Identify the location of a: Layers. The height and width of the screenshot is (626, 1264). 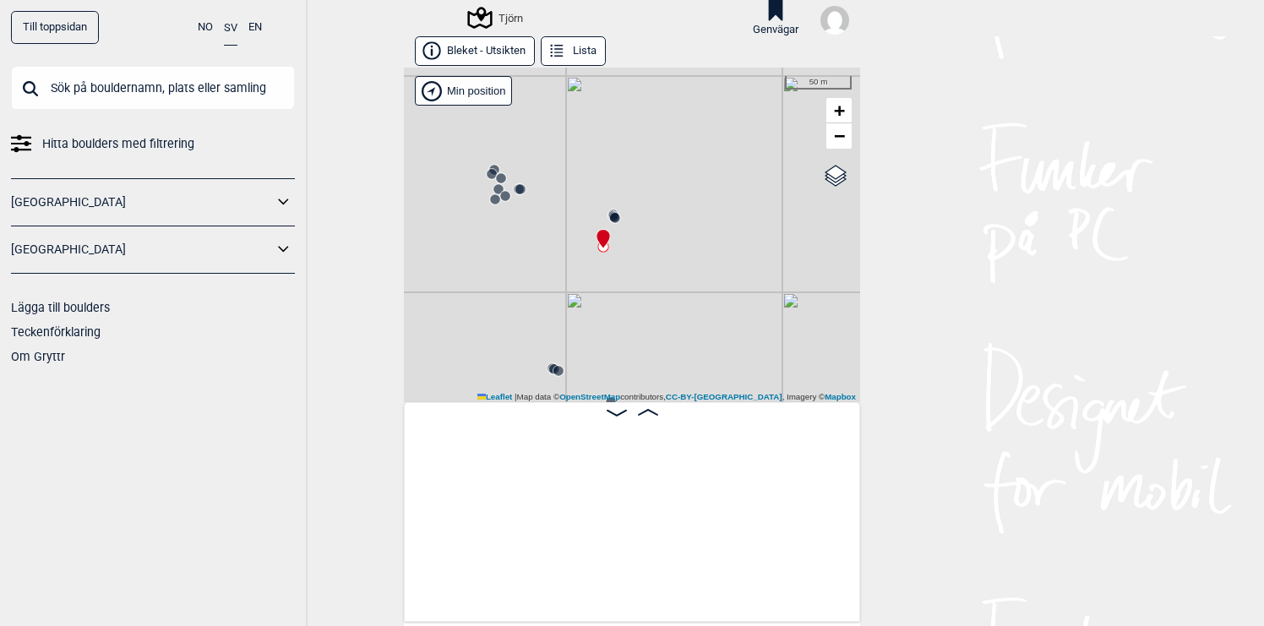
(836, 176).